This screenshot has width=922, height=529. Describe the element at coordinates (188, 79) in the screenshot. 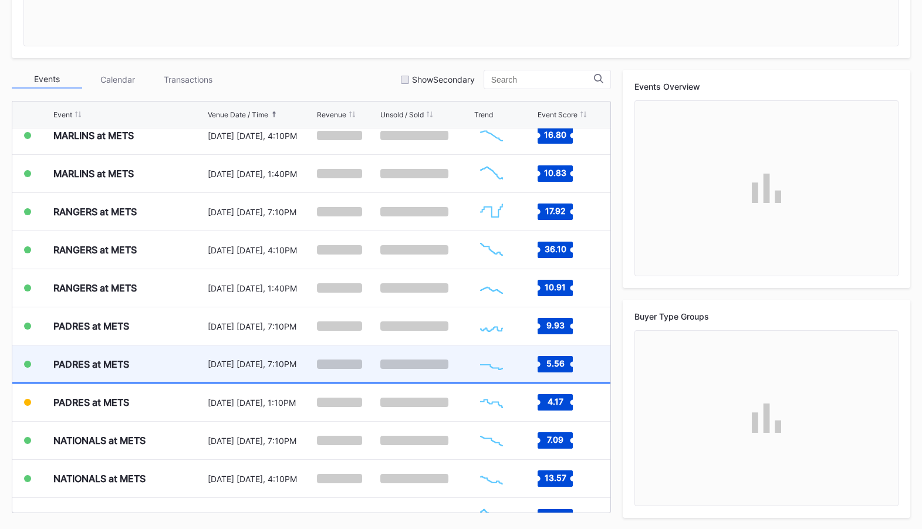

I see `div: Transactions` at that location.